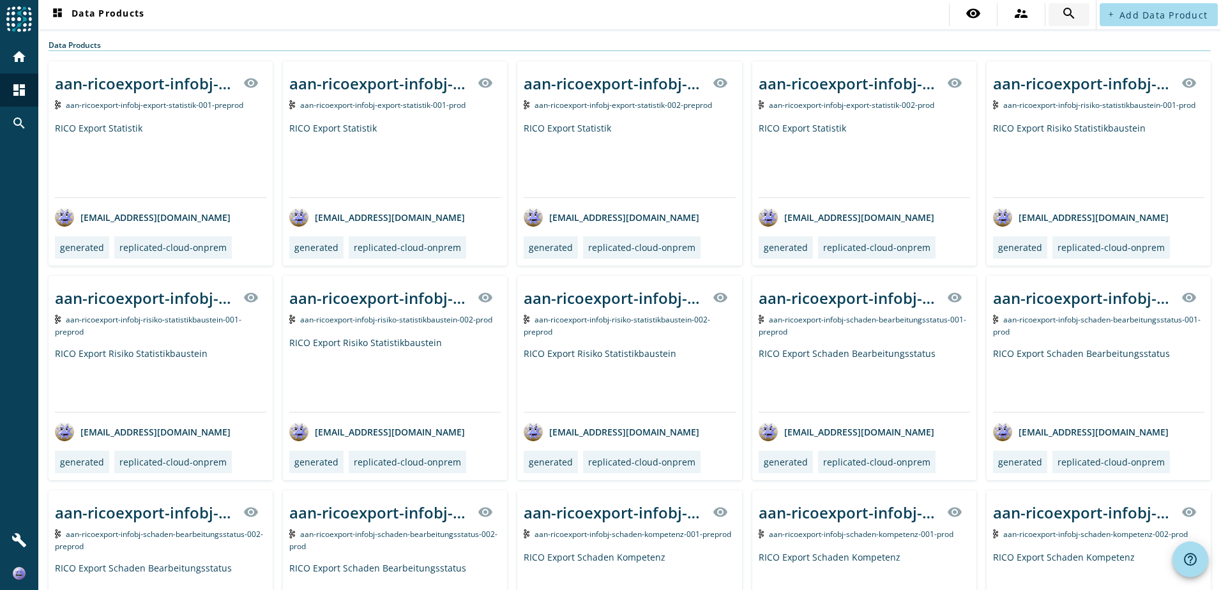 The width and height of the screenshot is (1221, 590). Describe the element at coordinates (1158, 15) in the screenshot. I see `button: Add Data Product` at that location.